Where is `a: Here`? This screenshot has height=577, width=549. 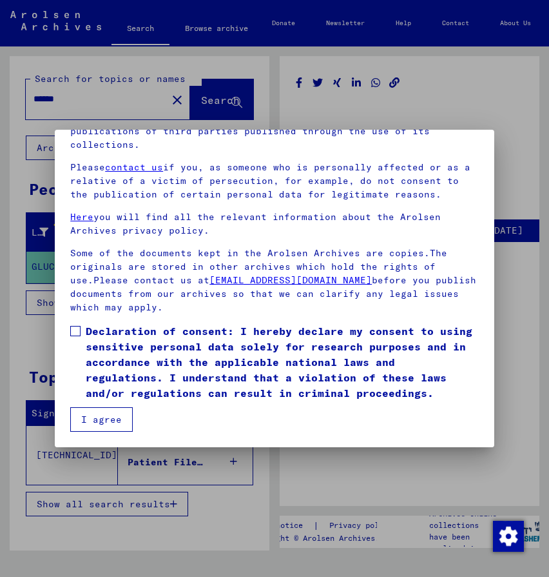 a: Here is located at coordinates (82, 217).